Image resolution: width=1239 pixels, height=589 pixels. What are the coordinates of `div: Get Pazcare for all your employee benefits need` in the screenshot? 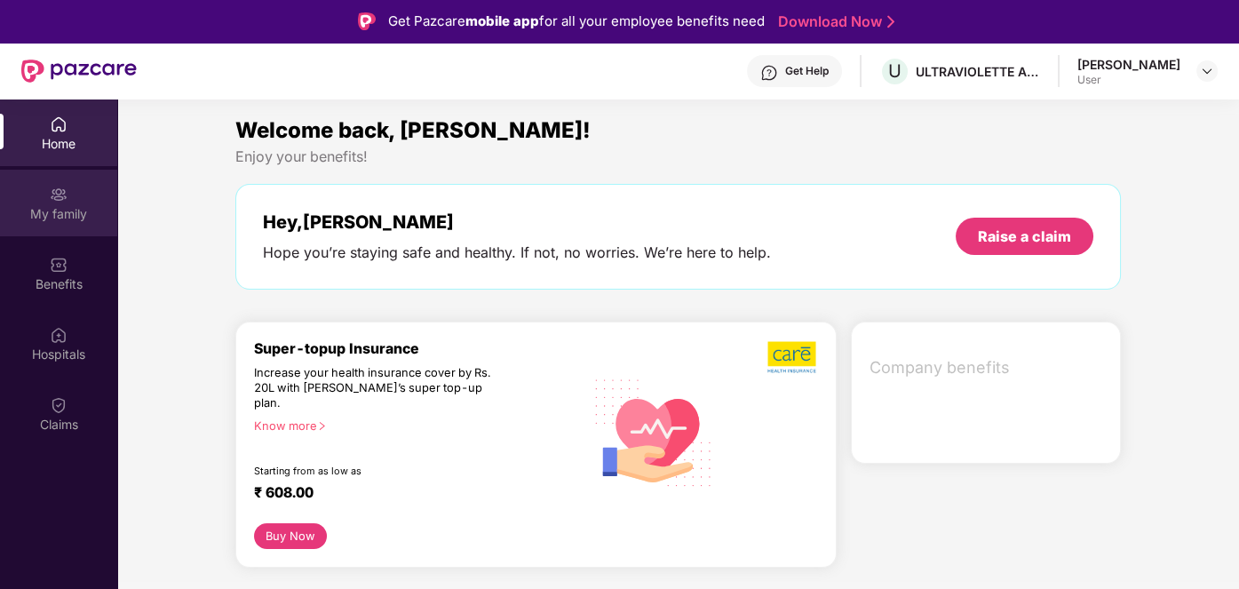 It's located at (577, 21).